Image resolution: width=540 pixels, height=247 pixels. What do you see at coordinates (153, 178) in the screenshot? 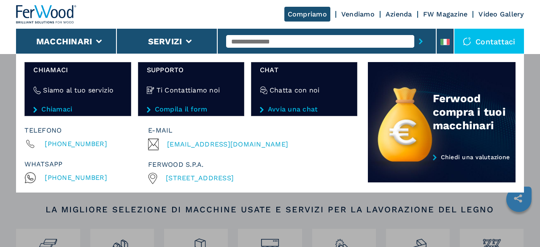
I see `img: +39 3279347250` at bounding box center [153, 178].